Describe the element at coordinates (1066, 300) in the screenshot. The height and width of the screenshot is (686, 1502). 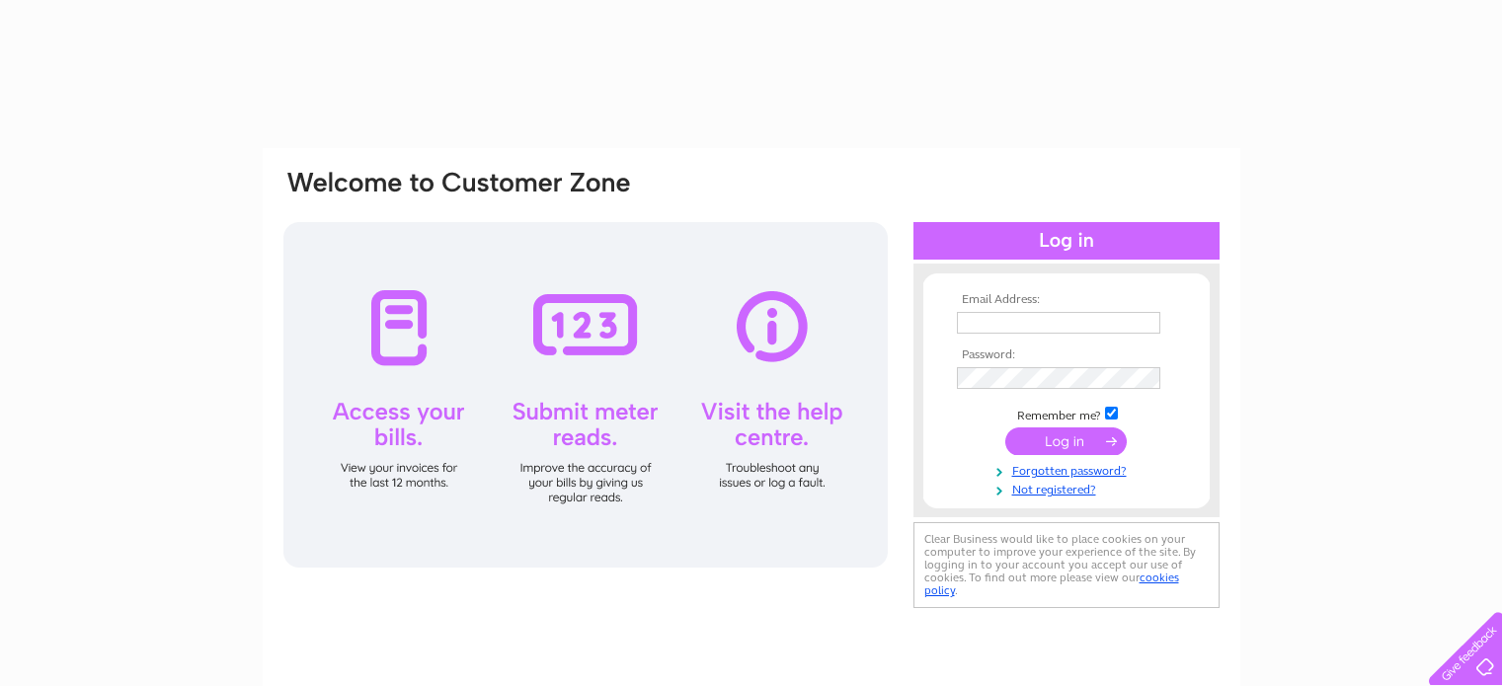
I see `th: Email Address:` at that location.